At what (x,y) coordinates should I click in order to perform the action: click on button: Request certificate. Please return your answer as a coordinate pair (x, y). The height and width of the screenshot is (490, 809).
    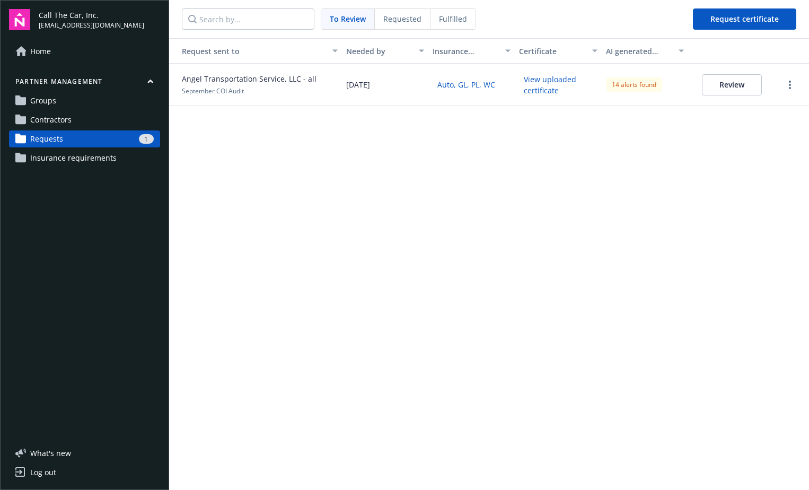
    Looking at the image, I should click on (744, 19).